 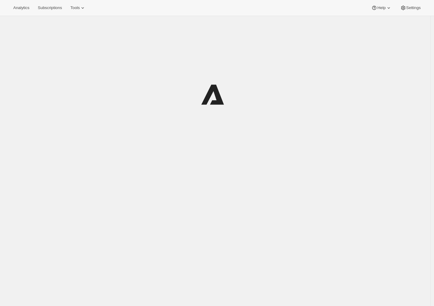 I want to click on span: Tools, so click(x=75, y=8).